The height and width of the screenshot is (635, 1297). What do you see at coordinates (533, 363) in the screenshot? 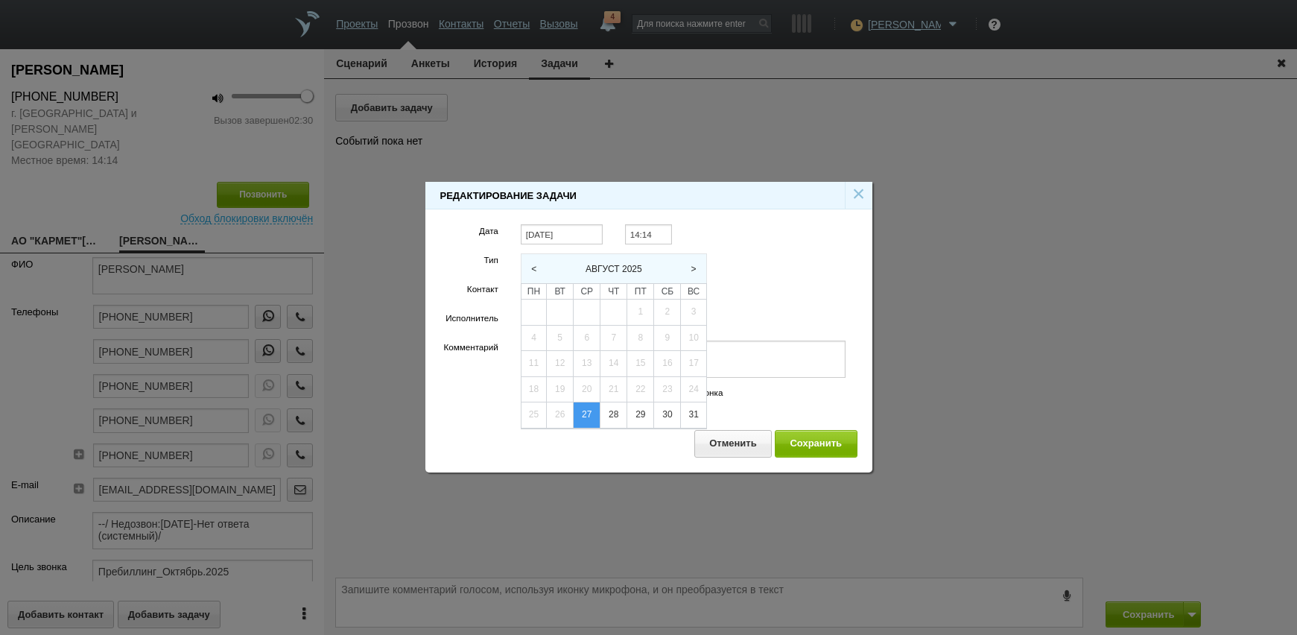
I see `div: 11` at bounding box center [533, 363].